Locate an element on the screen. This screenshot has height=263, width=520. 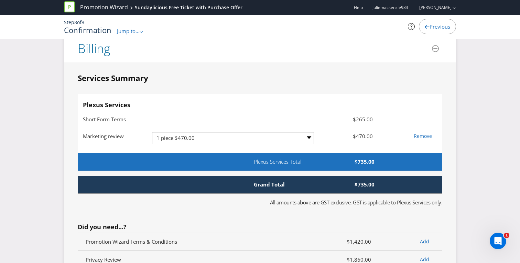
a: Help is located at coordinates (359, 7).